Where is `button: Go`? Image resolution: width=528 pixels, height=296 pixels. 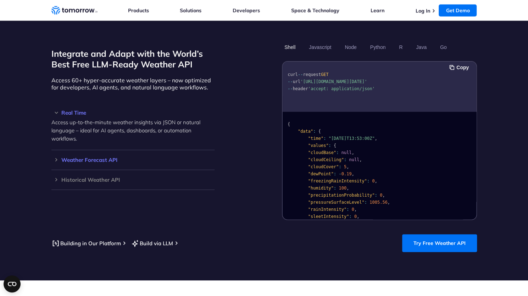
button: Go is located at coordinates (443, 47).